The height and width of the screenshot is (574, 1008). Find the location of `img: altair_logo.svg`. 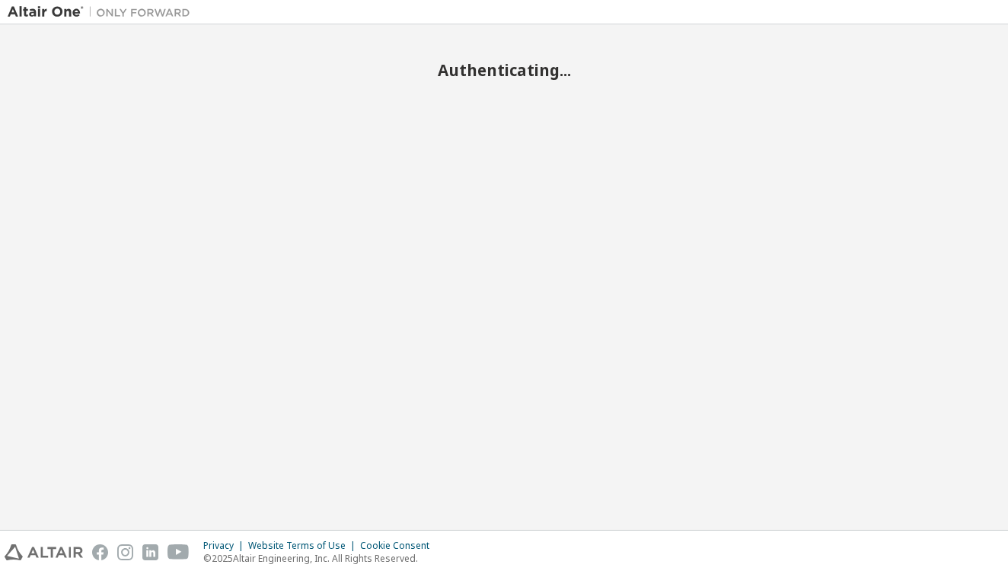

img: altair_logo.svg is located at coordinates (43, 552).